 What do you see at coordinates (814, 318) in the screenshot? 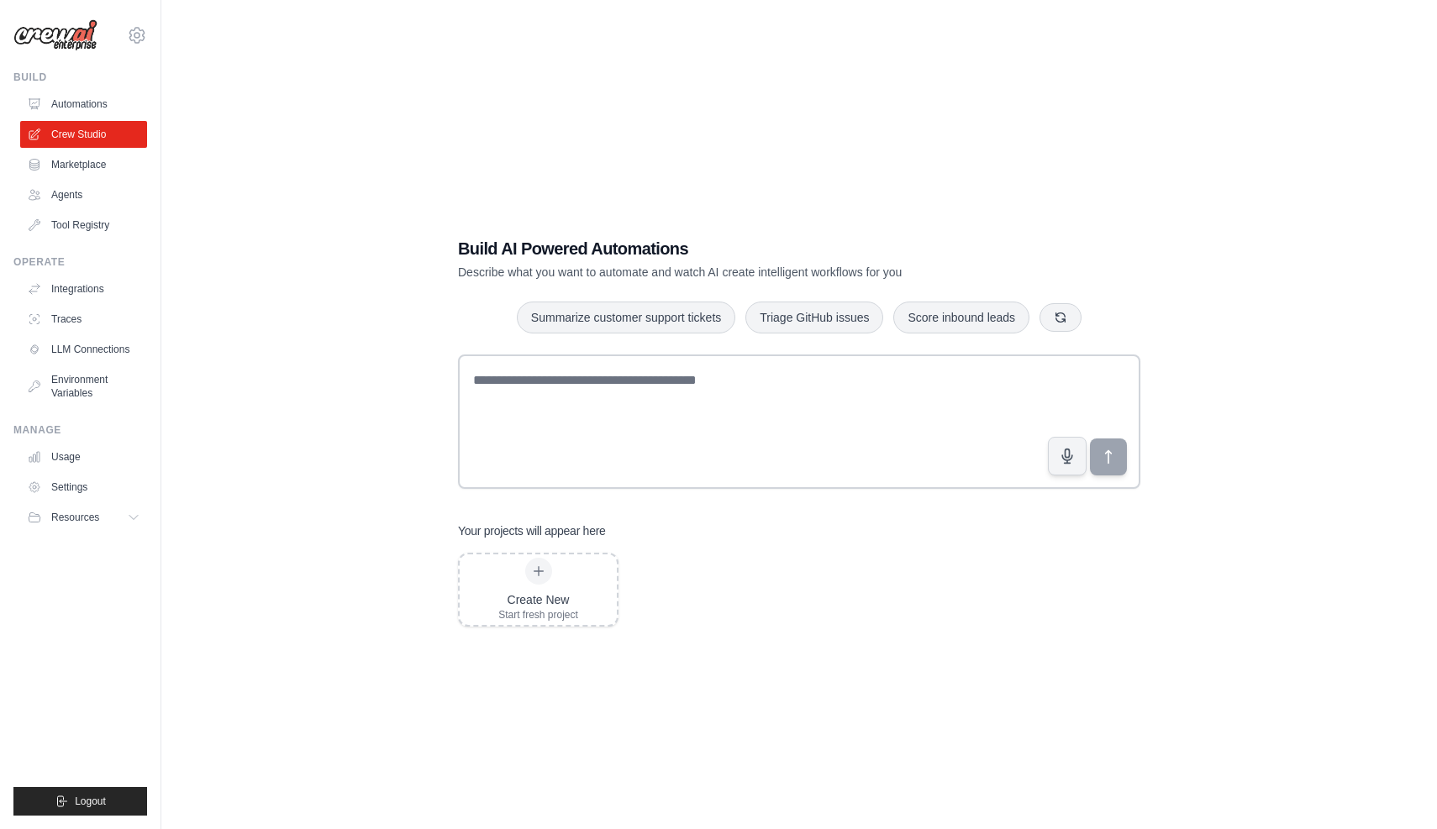
I see `button: Triage GitHub issues` at bounding box center [814, 318].